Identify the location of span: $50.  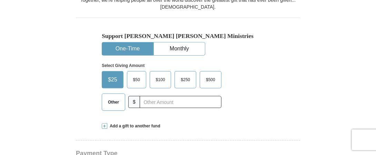
(137, 80).